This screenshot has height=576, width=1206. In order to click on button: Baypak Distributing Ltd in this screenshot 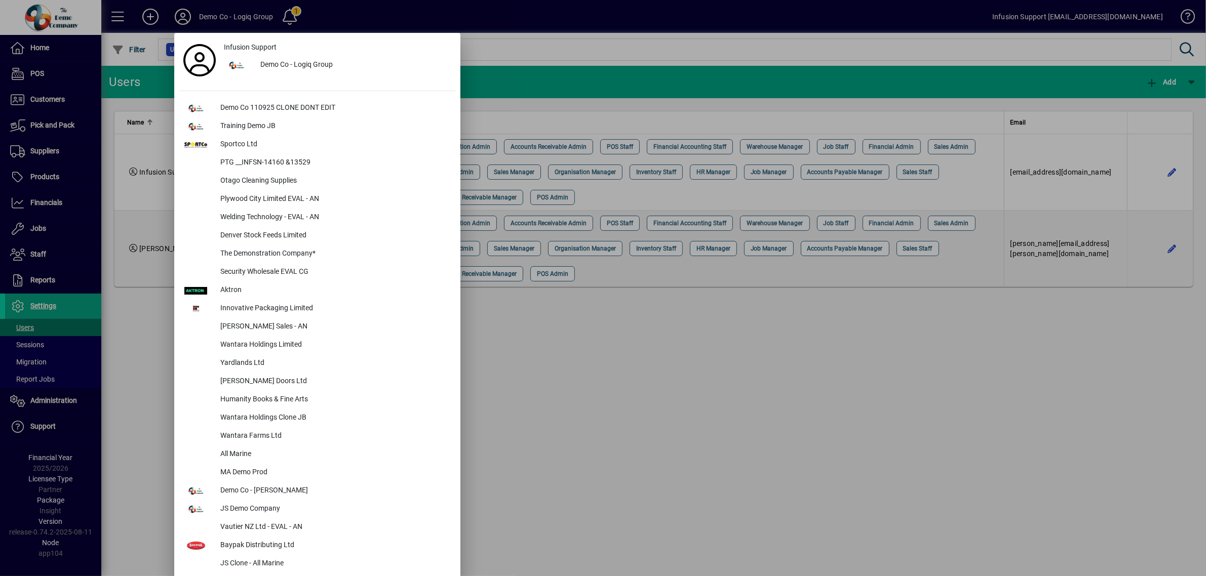, I will do `click(317, 546)`.